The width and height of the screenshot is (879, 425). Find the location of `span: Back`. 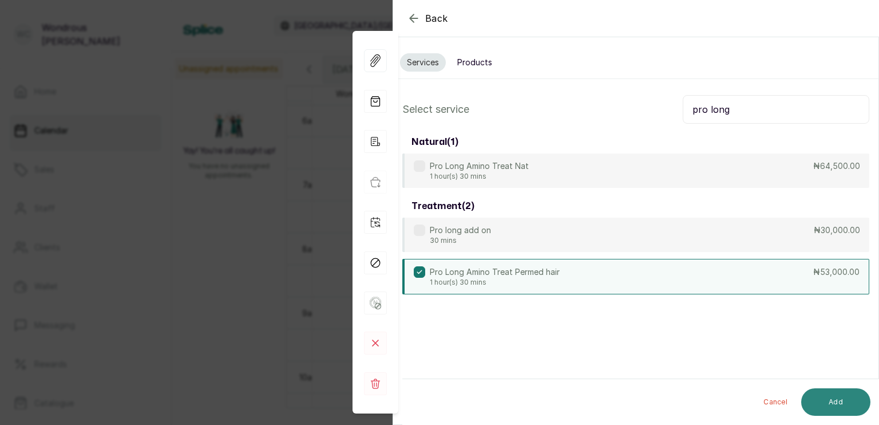

span: Back is located at coordinates (437, 18).